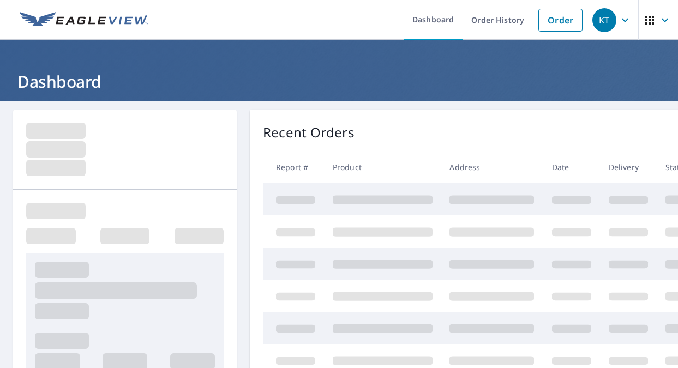  What do you see at coordinates (604, 20) in the screenshot?
I see `div: KT` at bounding box center [604, 20].